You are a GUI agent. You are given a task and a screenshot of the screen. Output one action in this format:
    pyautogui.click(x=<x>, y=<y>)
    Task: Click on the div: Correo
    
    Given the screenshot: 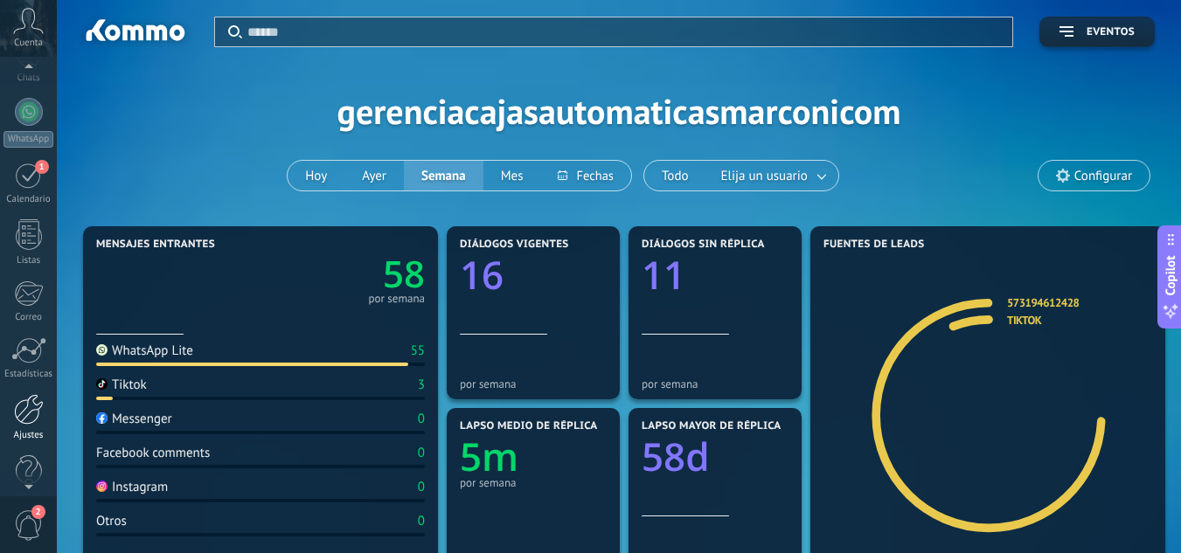 What is the action you would take?
    pyautogui.click(x=29, y=317)
    